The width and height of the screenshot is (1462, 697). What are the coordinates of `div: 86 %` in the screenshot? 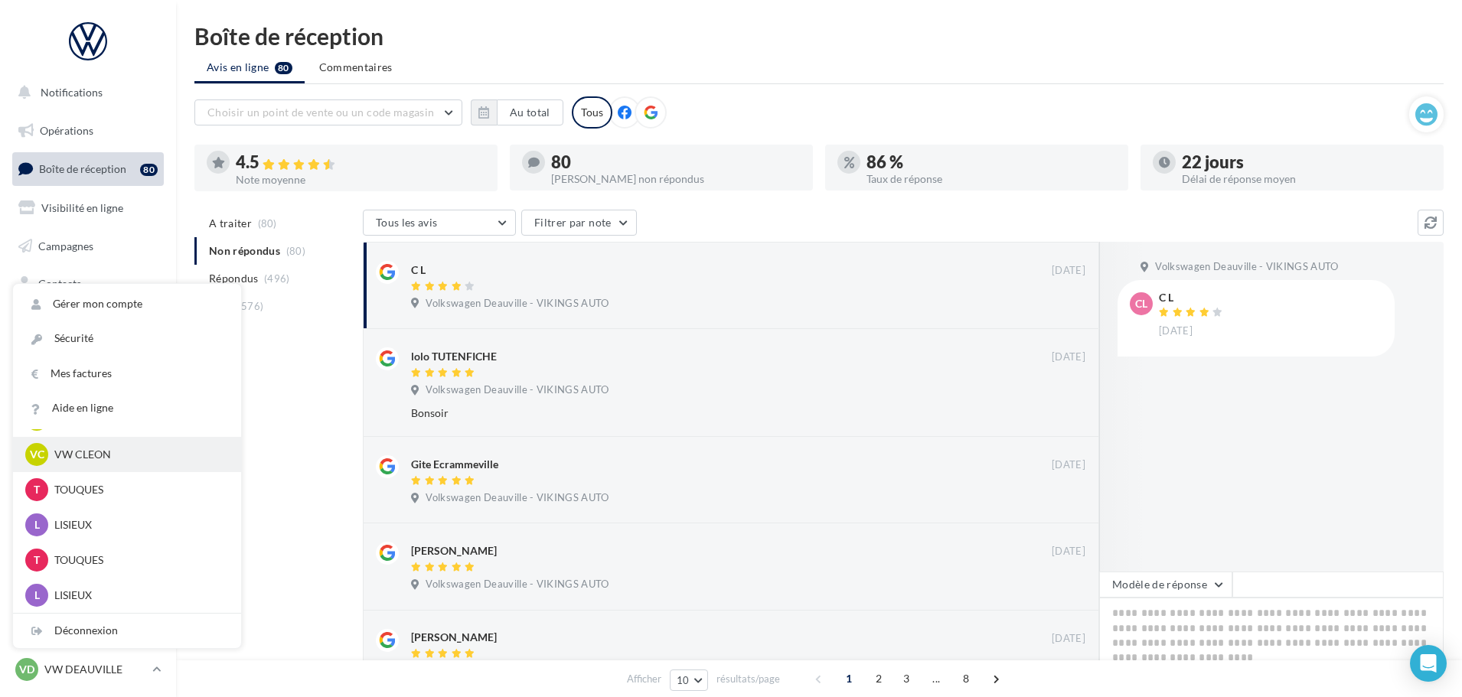 It's located at (991, 162).